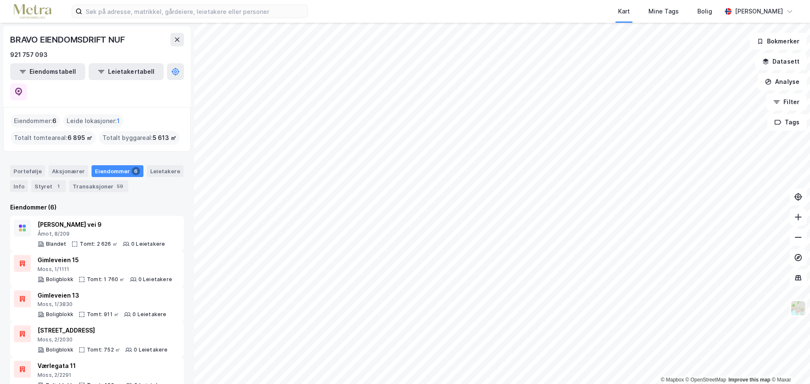  Describe the element at coordinates (787, 122) in the screenshot. I see `button: Tags` at that location.